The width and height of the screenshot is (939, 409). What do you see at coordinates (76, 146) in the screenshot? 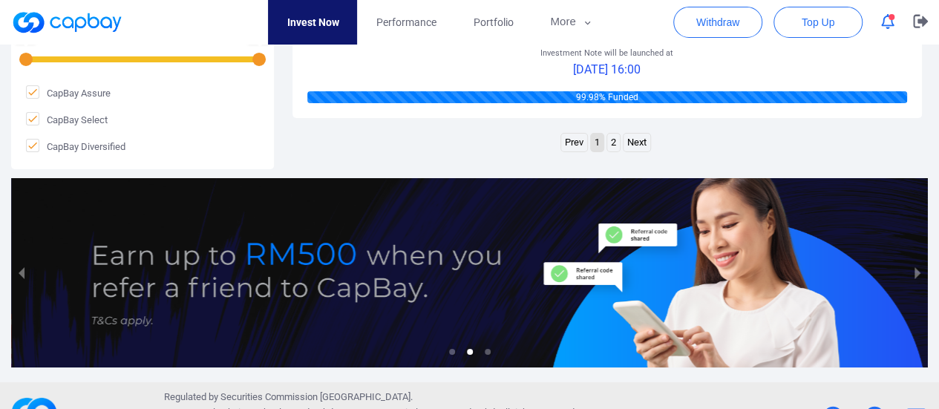
I see `span: CapBay Diversified` at bounding box center [76, 146].